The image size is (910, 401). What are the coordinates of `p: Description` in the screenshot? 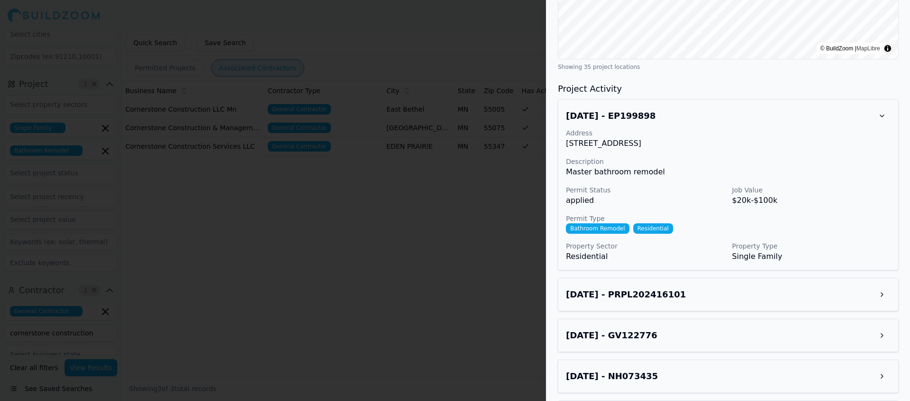 It's located at (728, 161).